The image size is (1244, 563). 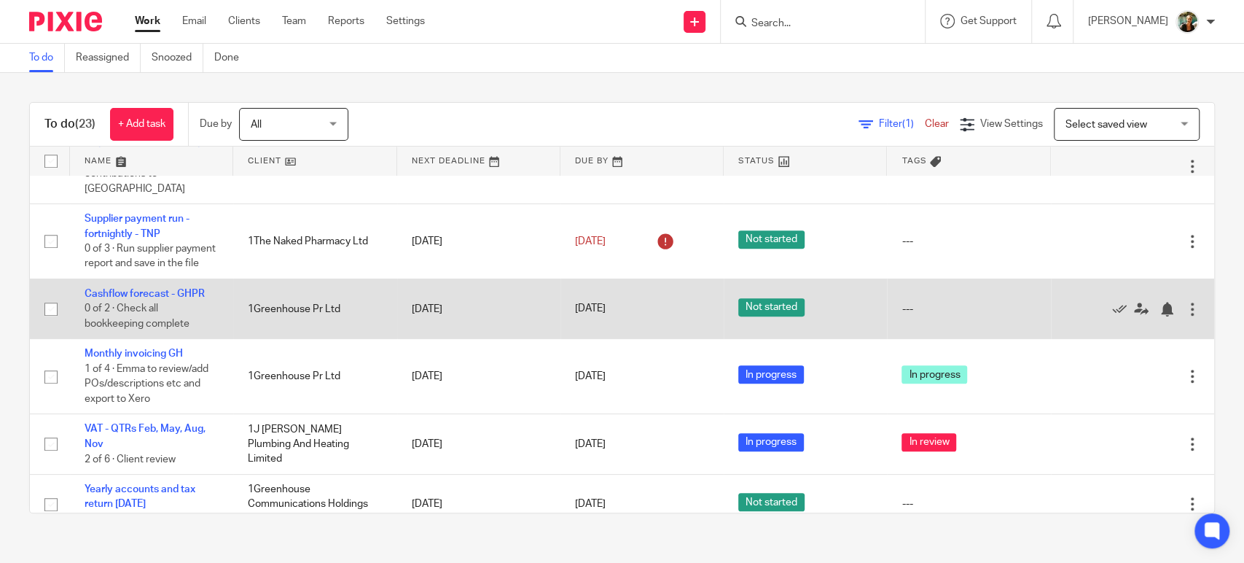 What do you see at coordinates (108, 58) in the screenshot?
I see `a: Reassigned` at bounding box center [108, 58].